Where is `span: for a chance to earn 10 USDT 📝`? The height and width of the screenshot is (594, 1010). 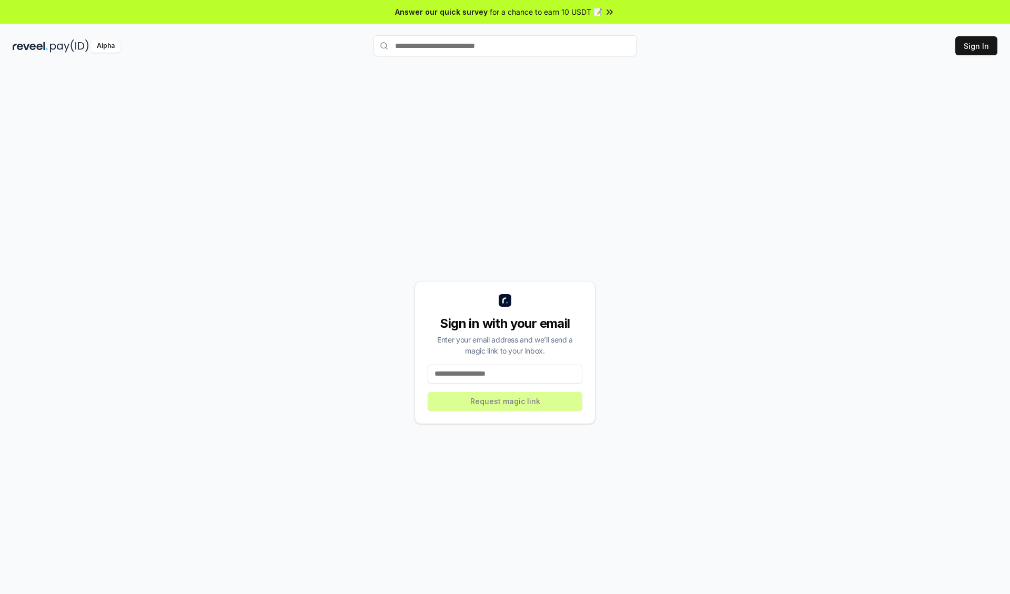 span: for a chance to earn 10 USDT 📝 is located at coordinates (546, 12).